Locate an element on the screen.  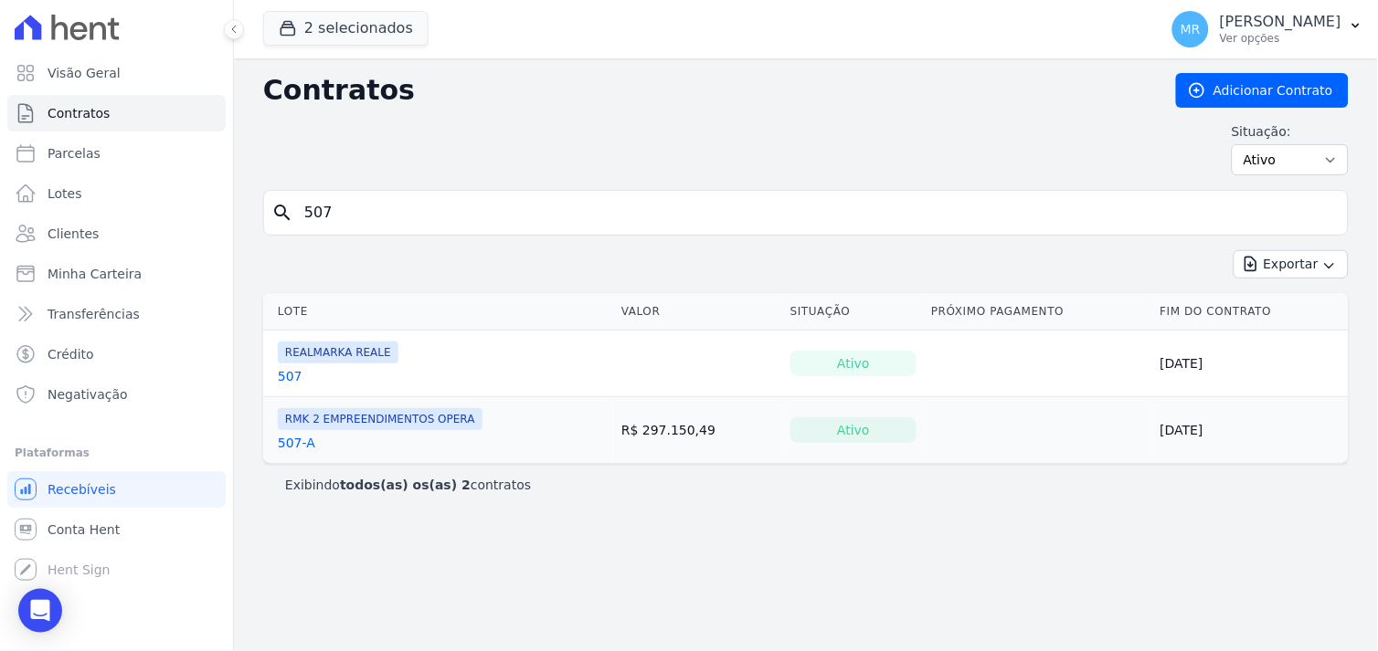
a: Lotes is located at coordinates (116, 194).